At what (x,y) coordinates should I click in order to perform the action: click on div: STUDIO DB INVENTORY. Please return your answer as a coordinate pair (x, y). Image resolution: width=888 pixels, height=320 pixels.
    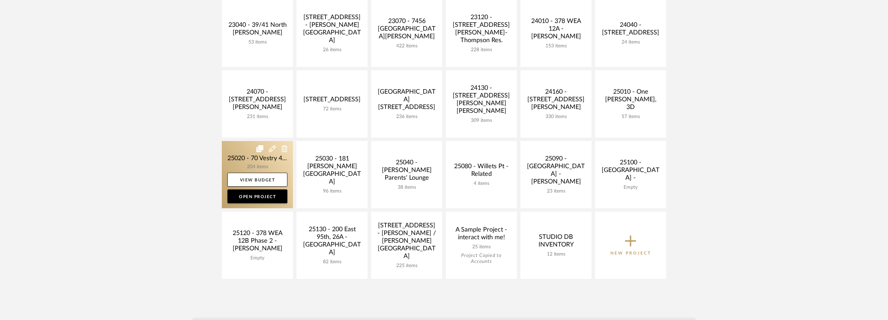
    Looking at the image, I should click on (556, 243).